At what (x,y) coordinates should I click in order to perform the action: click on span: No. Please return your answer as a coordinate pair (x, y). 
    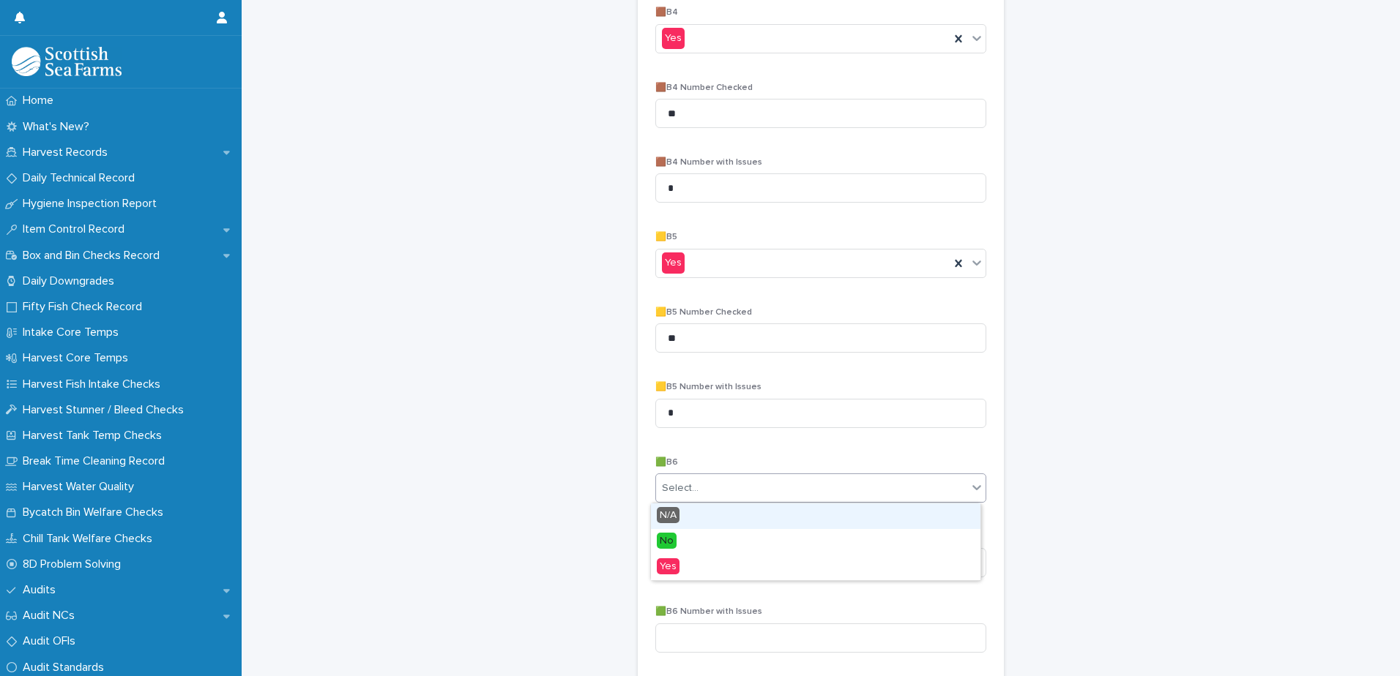
    Looking at the image, I should click on (666, 541).